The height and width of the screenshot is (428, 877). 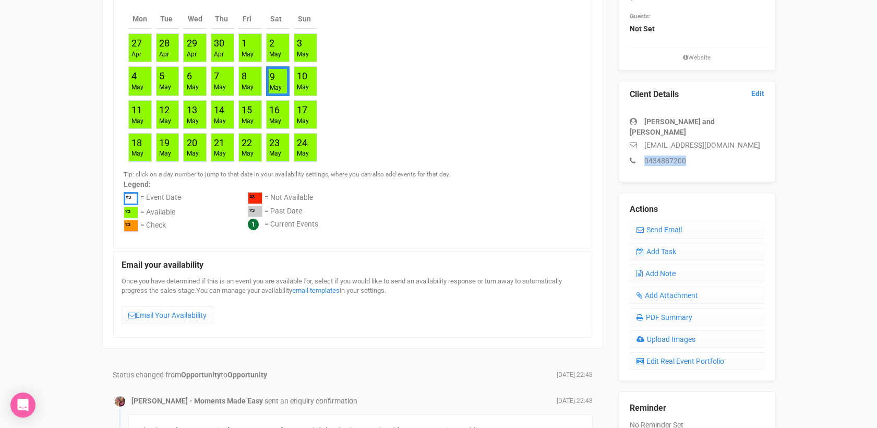 I want to click on a: 28, so click(x=164, y=43).